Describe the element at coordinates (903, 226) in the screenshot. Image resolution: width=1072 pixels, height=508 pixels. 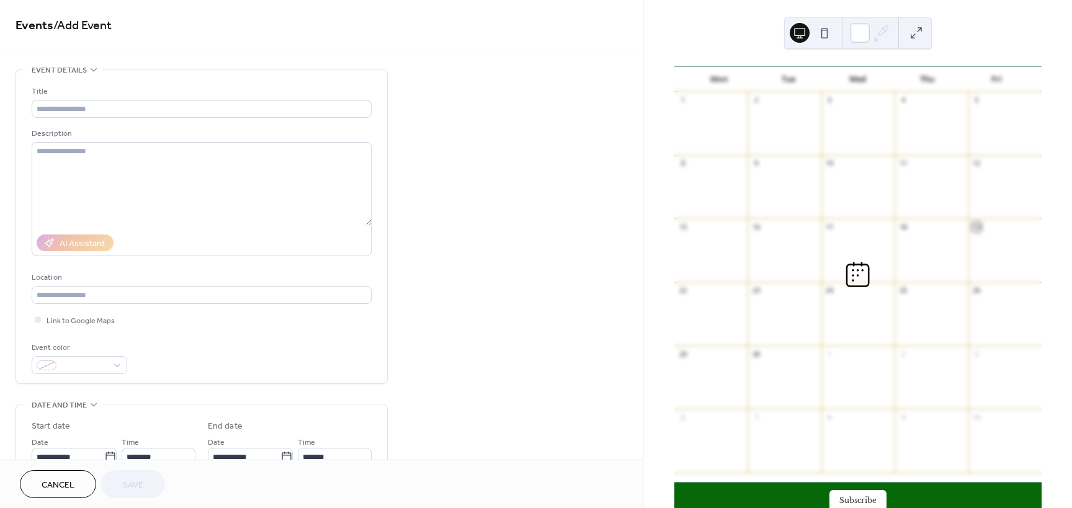
I see `div: 18` at that location.